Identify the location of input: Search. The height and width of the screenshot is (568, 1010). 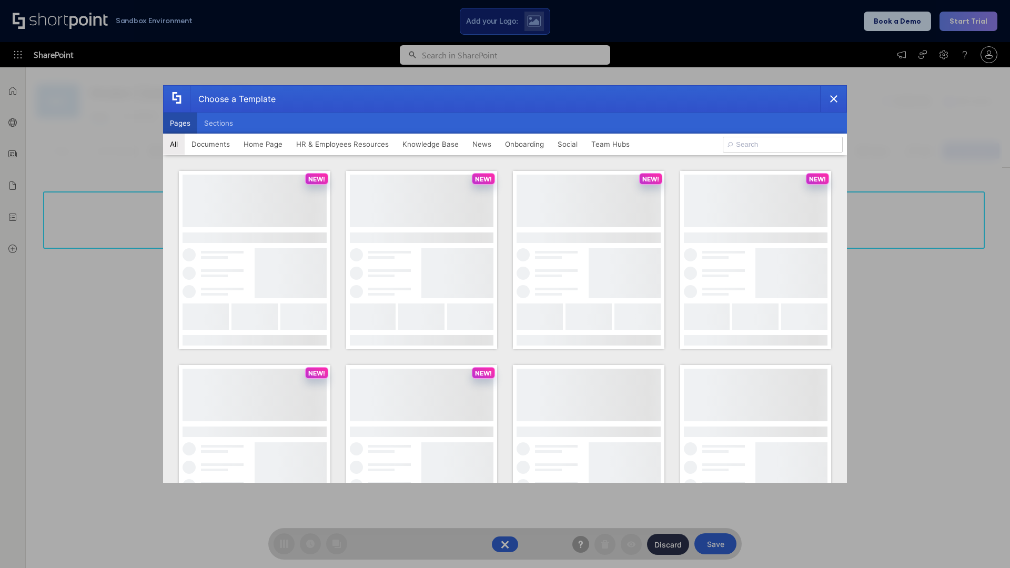
(783, 145).